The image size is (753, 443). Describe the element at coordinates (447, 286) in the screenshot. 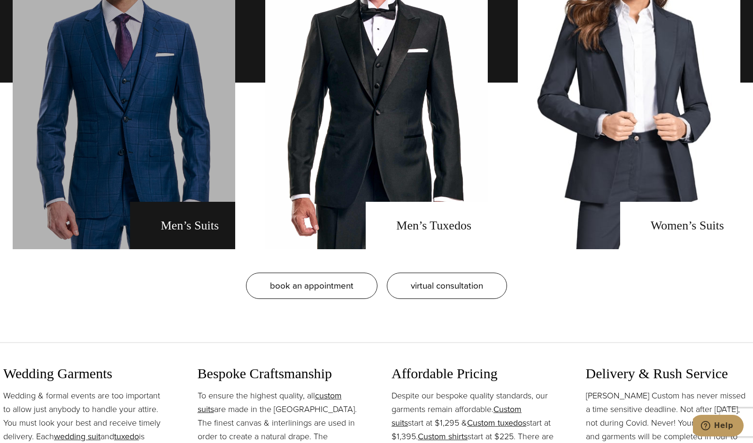

I see `a: virtual consultation` at that location.